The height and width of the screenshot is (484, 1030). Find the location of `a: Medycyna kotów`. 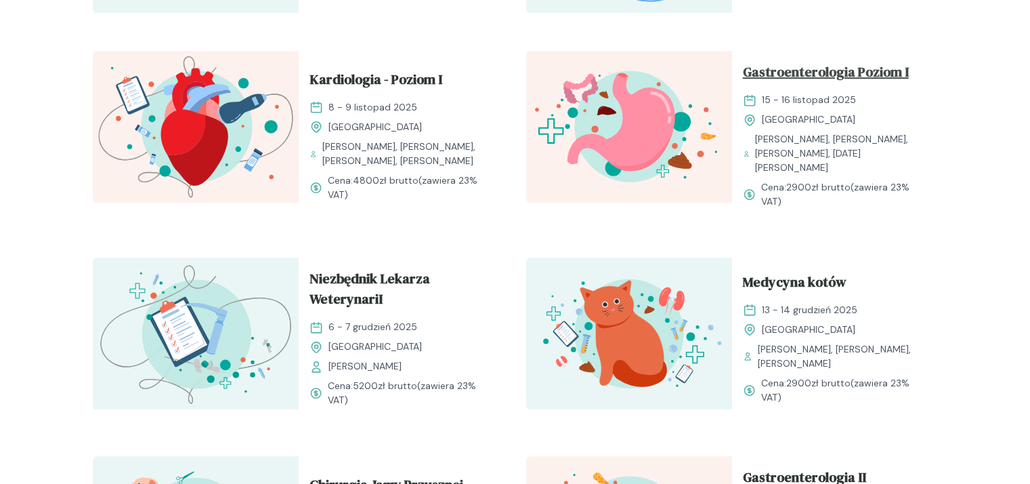

a: Medycyna kotów is located at coordinates (835, 284).